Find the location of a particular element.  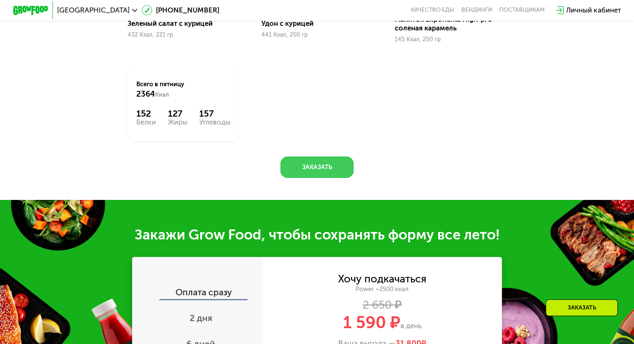

span: в день is located at coordinates (411, 326).